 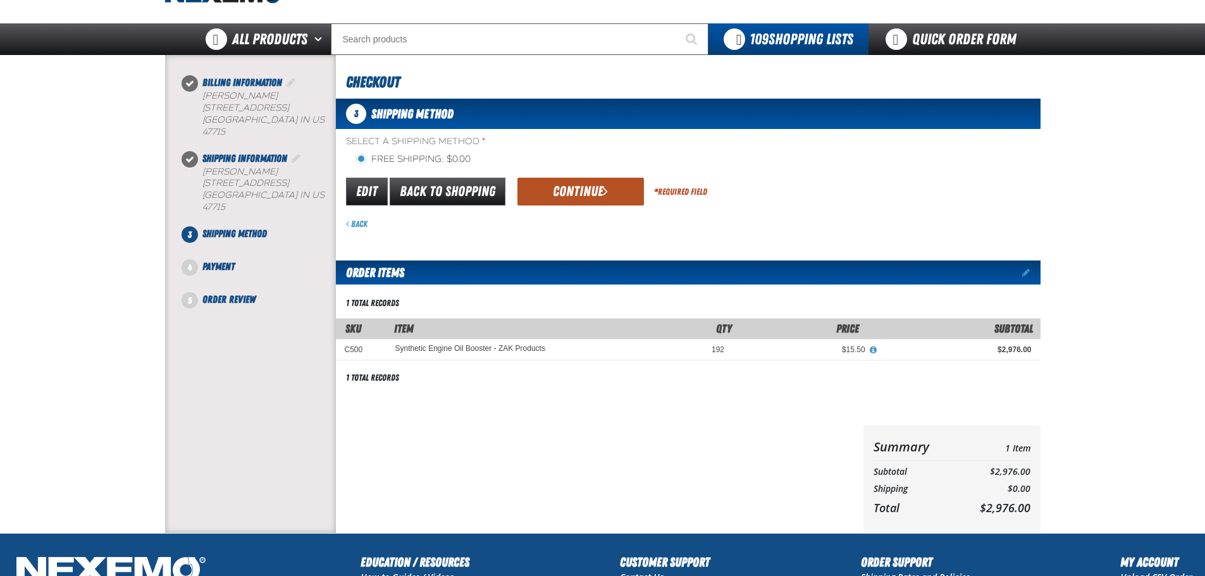 What do you see at coordinates (353, 328) in the screenshot?
I see `span: SKU` at bounding box center [353, 328].